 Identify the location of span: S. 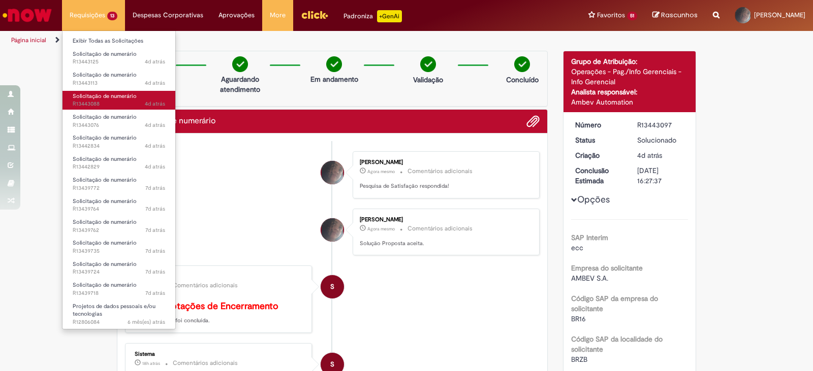
(332, 287).